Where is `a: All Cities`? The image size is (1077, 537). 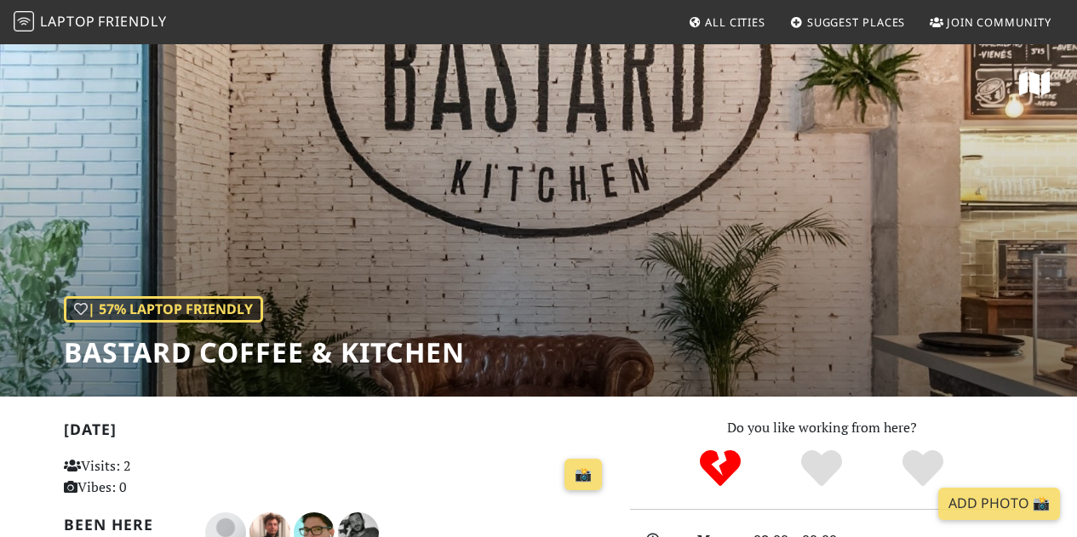
a: All Cities is located at coordinates (726, 22).